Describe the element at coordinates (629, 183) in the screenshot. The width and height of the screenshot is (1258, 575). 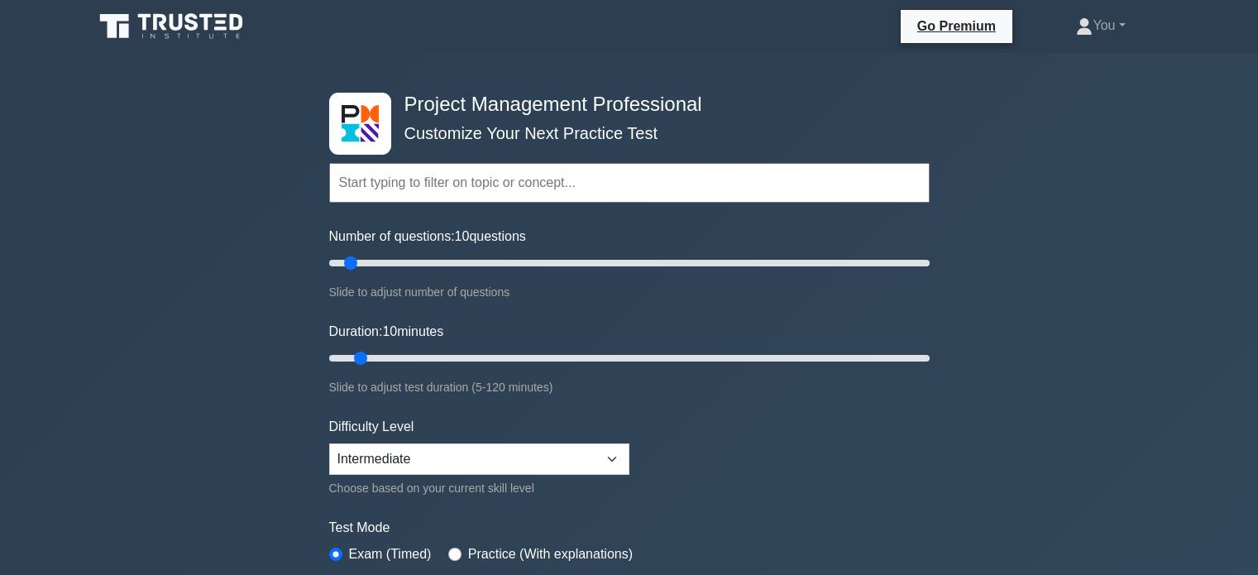
I see `input: Start typing to filter on topic or concept...` at that location.